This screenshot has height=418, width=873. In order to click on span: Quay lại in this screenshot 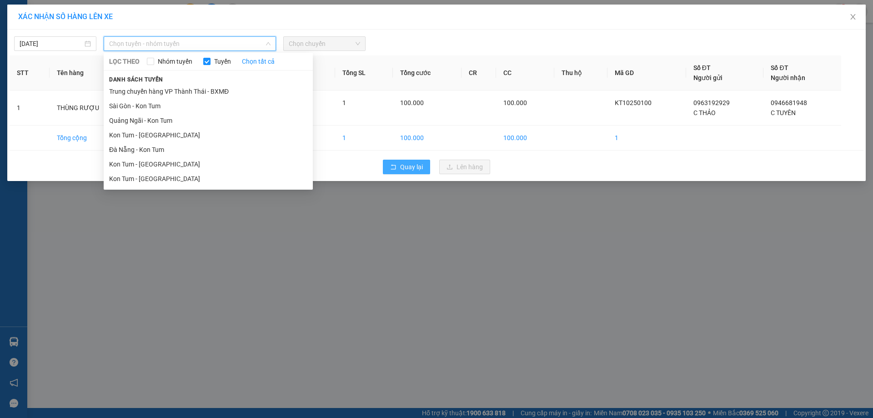, I will do `click(412, 167)`.